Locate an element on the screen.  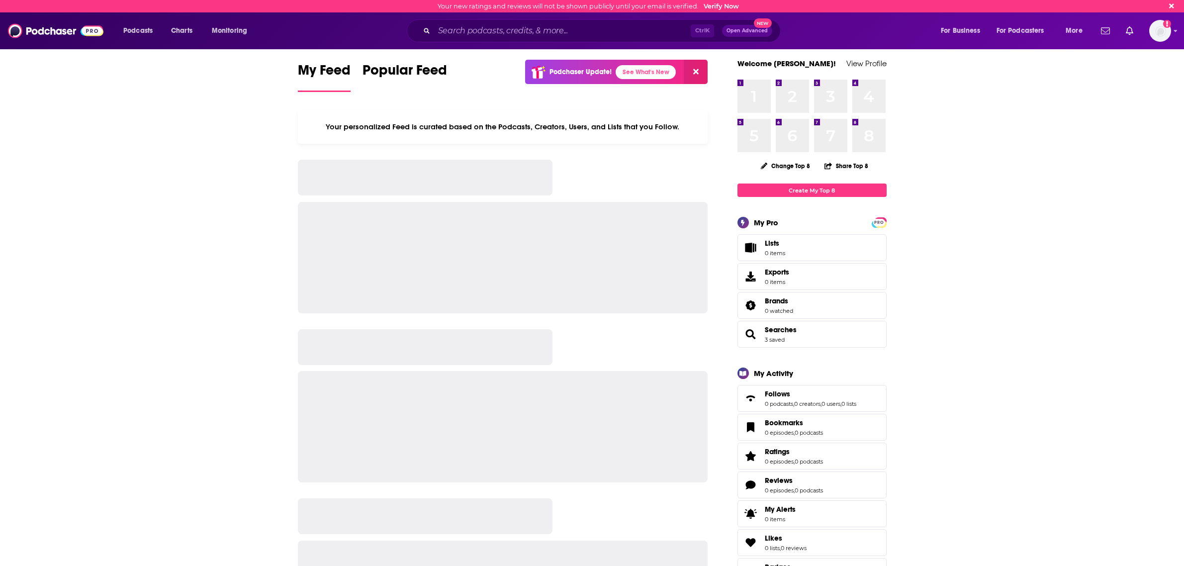
span: Monitoring is located at coordinates (229, 31).